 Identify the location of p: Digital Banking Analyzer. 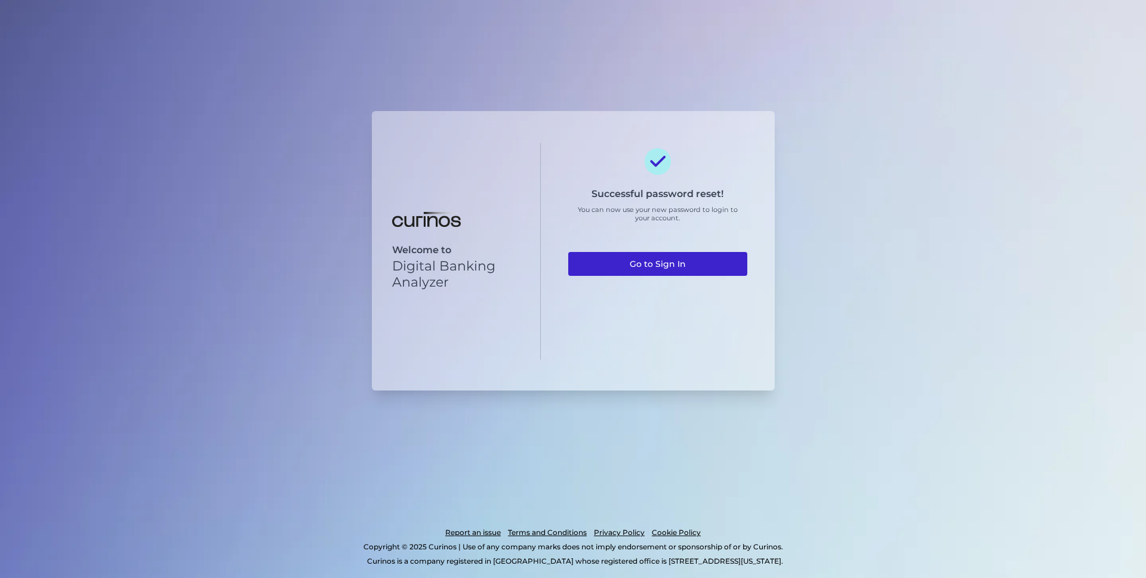
(456, 274).